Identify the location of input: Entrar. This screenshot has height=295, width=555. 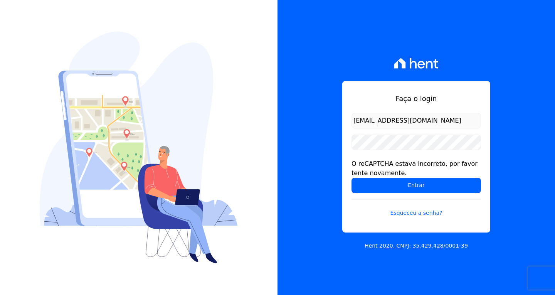
(416, 185).